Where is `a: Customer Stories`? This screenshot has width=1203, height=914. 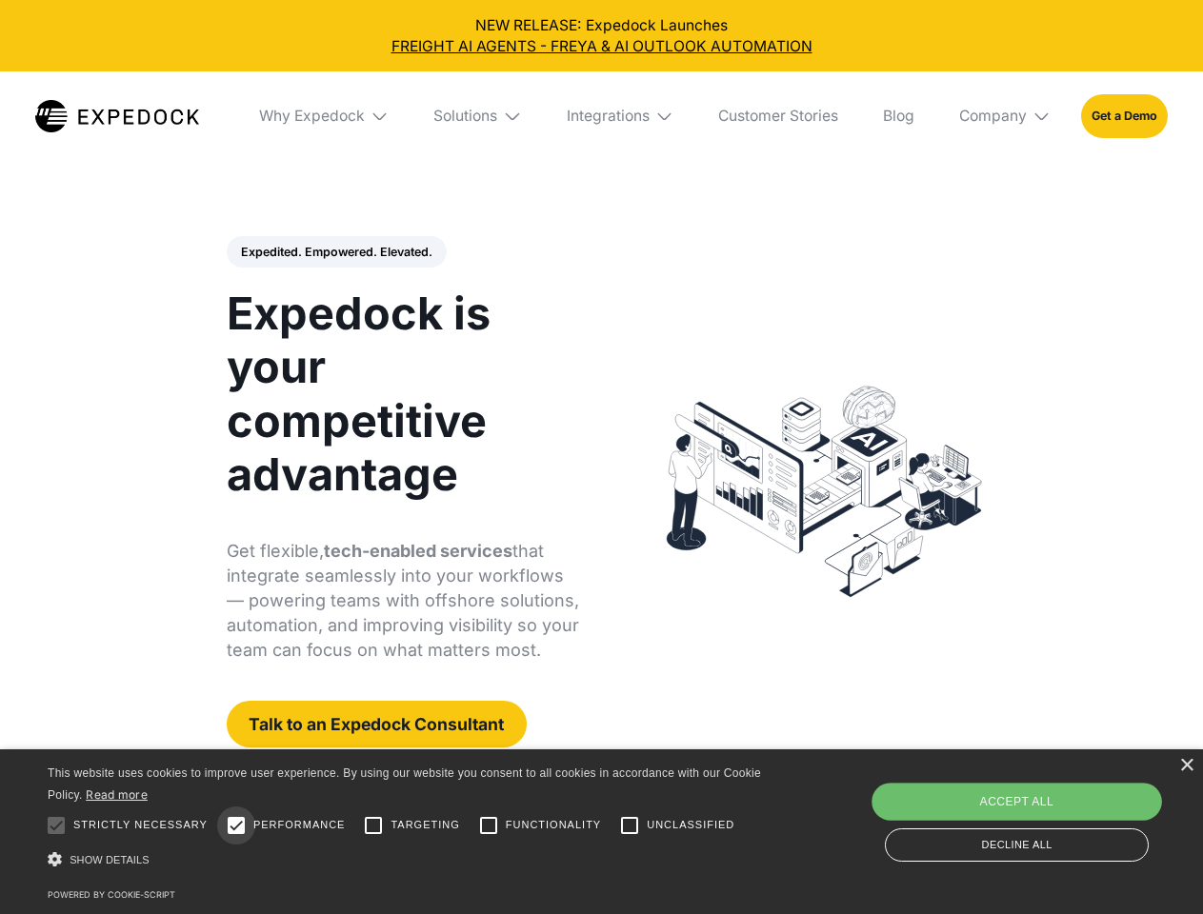
a: Customer Stories is located at coordinates (777, 116).